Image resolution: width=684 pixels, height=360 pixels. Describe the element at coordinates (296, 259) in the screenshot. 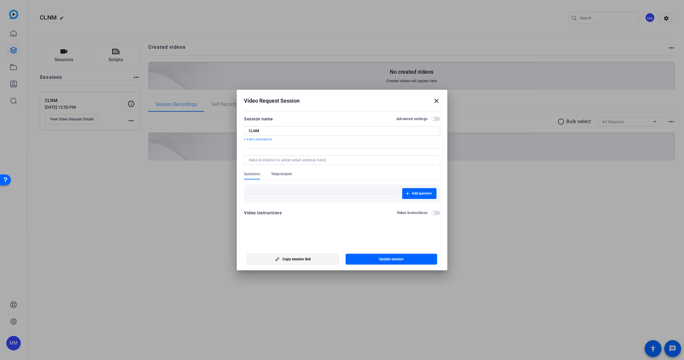

I see `span: Copy session link` at that location.